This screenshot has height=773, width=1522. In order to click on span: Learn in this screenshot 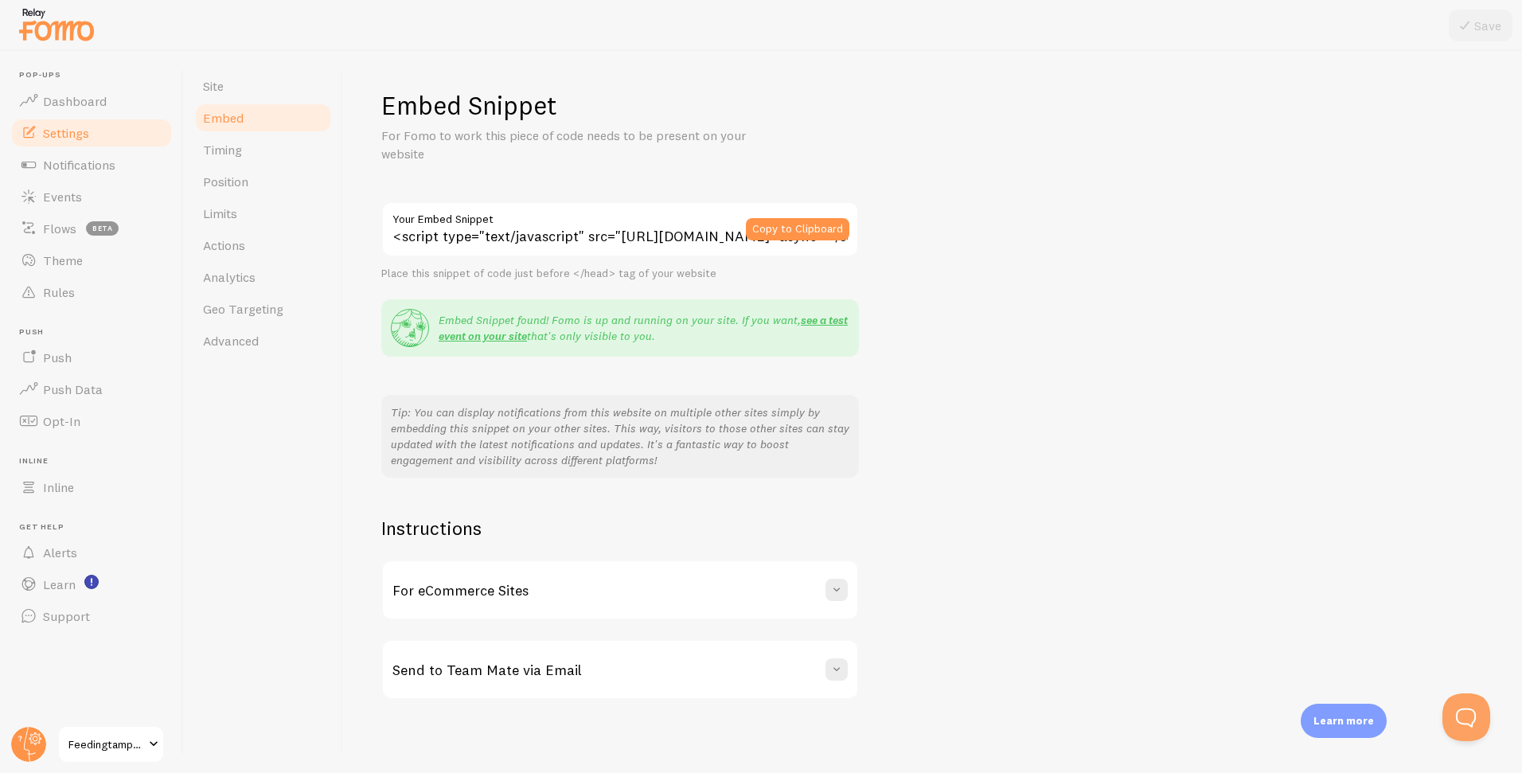, I will do `click(59, 584)`.